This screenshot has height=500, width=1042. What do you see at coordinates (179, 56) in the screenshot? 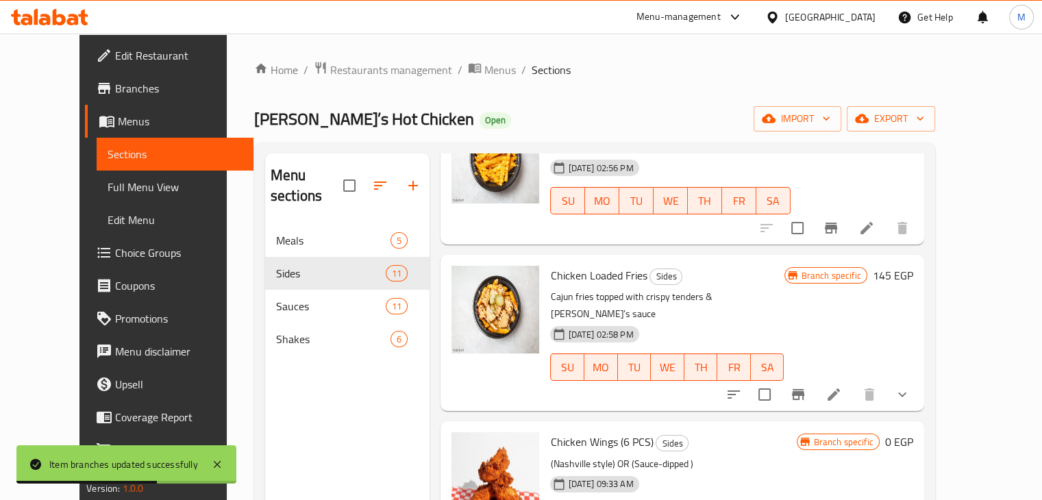
I see `span: Edit Restaurant` at bounding box center [179, 56].